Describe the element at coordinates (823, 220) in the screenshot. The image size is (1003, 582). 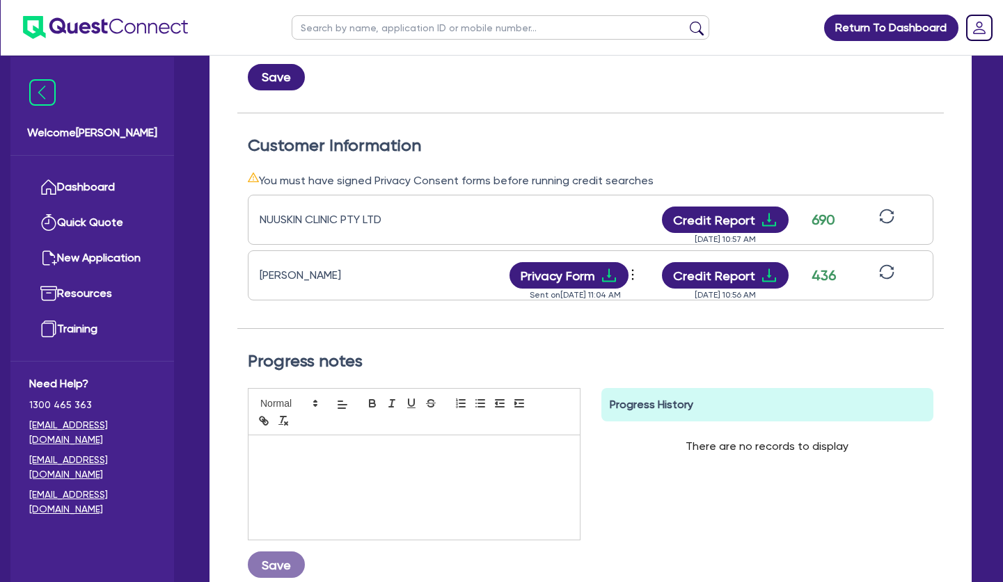
I see `div: 690` at that location.